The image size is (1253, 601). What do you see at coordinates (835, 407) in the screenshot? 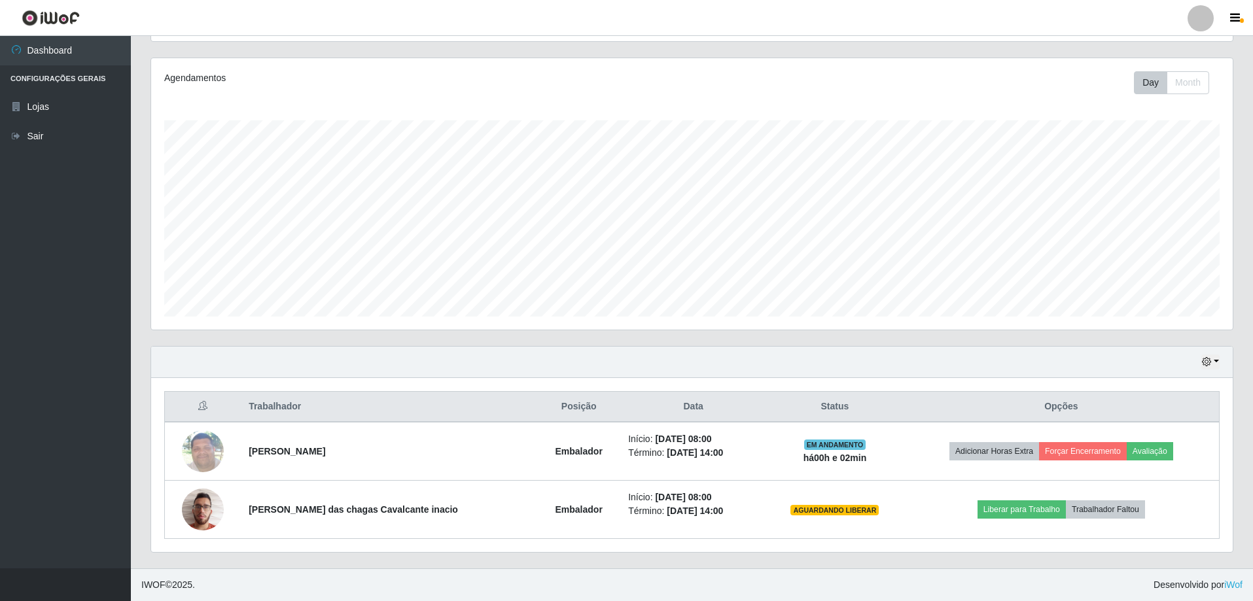
I see `th: Status` at bounding box center [835, 407].